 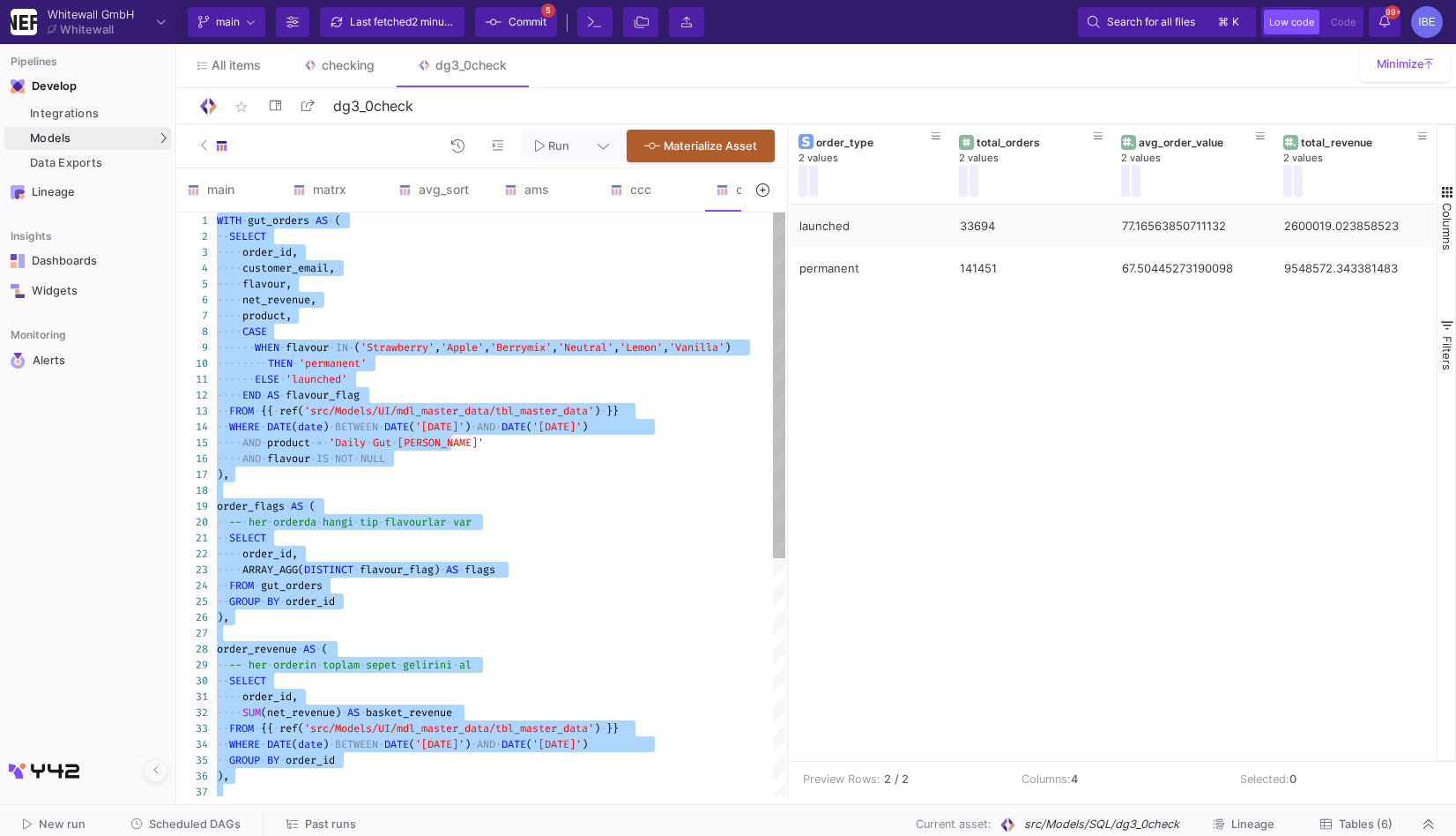 I want to click on span: IN, so click(x=341, y=348).